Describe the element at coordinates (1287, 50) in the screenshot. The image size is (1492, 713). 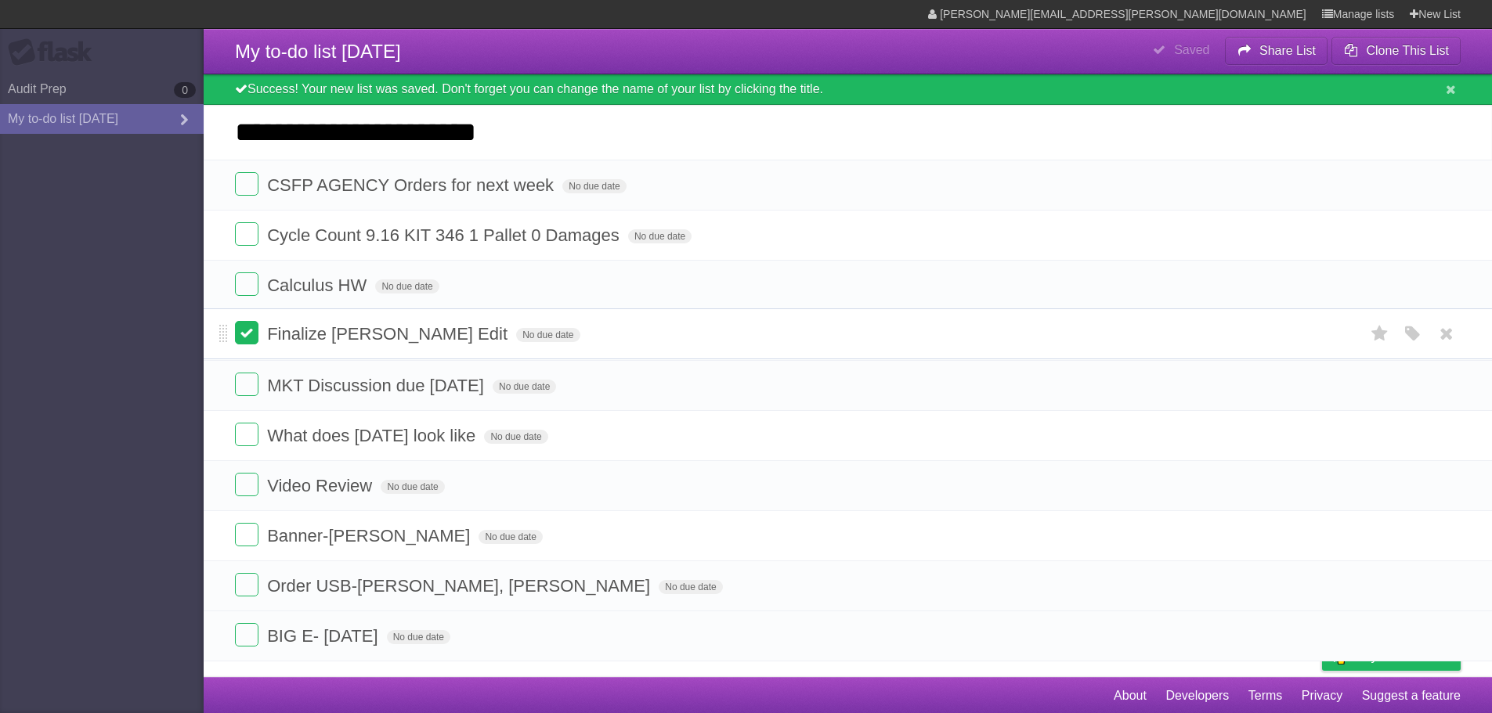
I see `b: Share List` at that location.